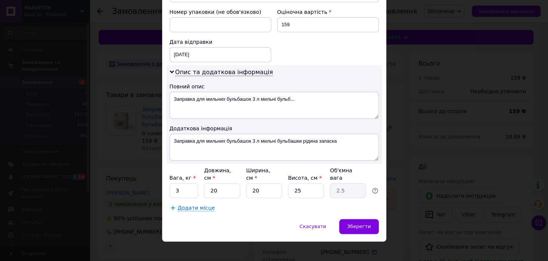 The height and width of the screenshot is (261, 548). I want to click on span: Скасувати, so click(313, 226).